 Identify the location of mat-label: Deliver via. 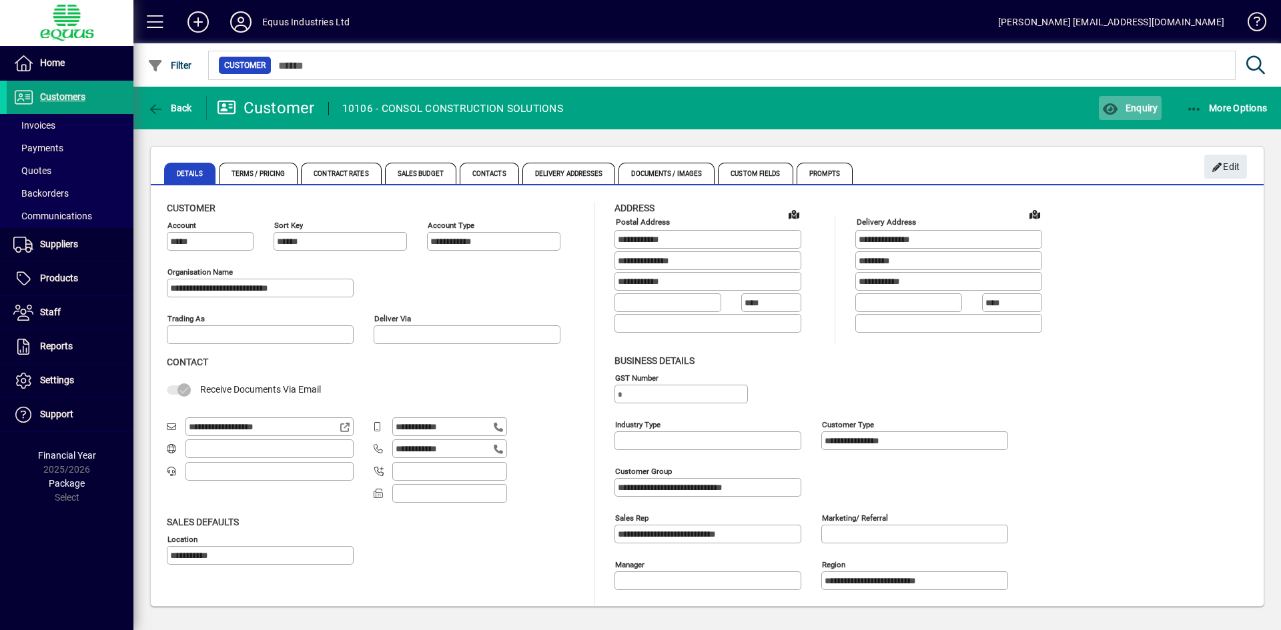
(392, 319).